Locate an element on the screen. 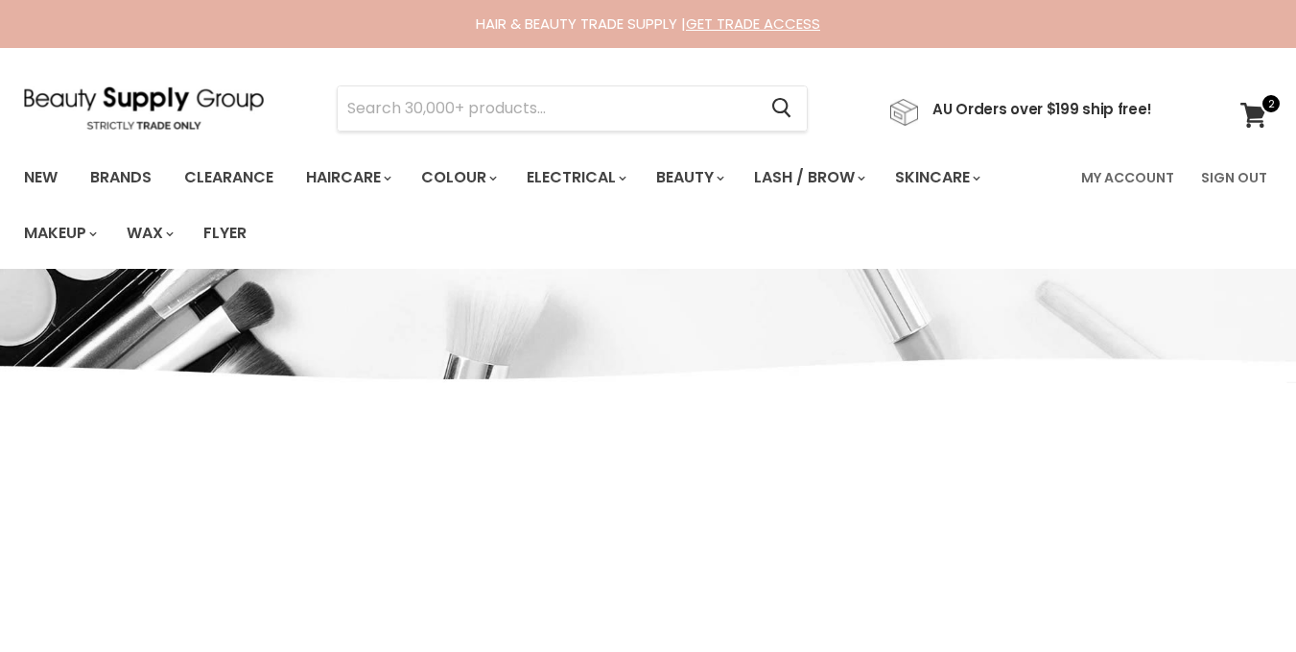 The width and height of the screenshot is (1296, 652). a: Sign Out is located at coordinates (1234, 178).